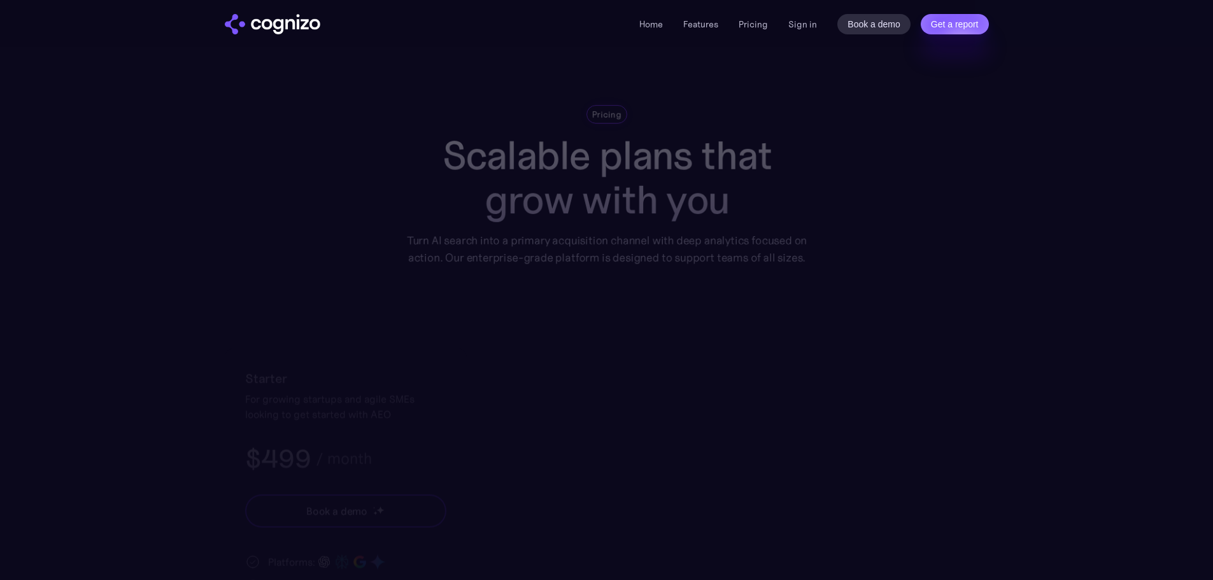 The height and width of the screenshot is (580, 1213). Describe the element at coordinates (753, 24) in the screenshot. I see `a: Pricing` at that location.